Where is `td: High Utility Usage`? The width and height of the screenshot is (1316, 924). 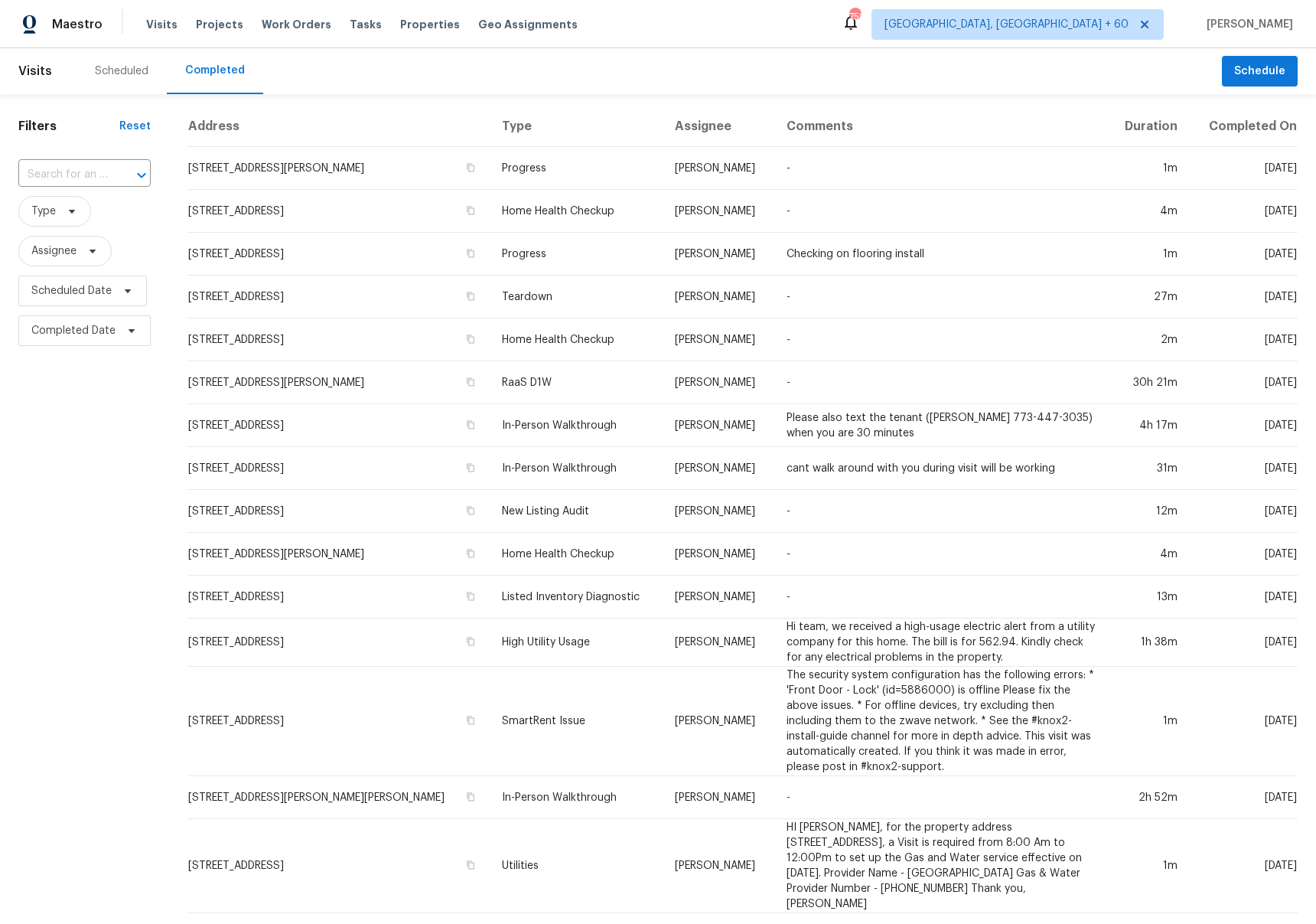
td: High Utility Usage is located at coordinates (577, 642).